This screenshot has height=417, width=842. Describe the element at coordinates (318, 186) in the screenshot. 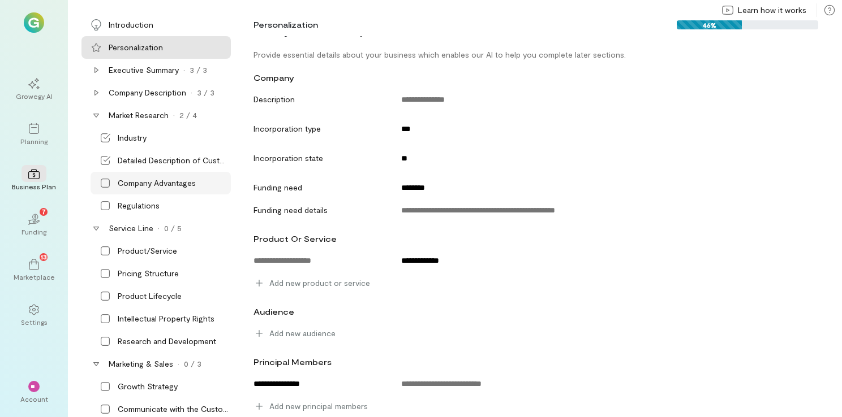

I see `div: Funding need` at that location.